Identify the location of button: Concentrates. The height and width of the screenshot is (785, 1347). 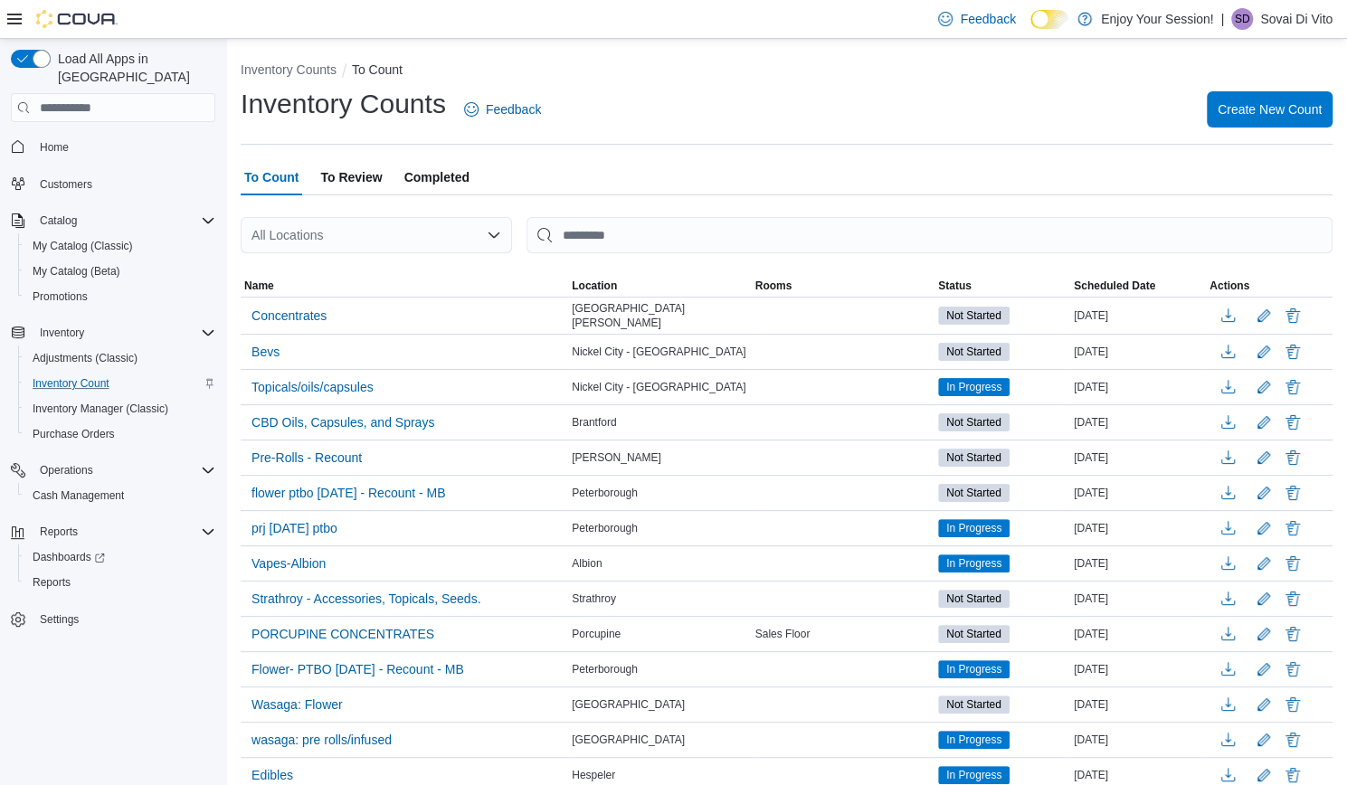
(289, 316).